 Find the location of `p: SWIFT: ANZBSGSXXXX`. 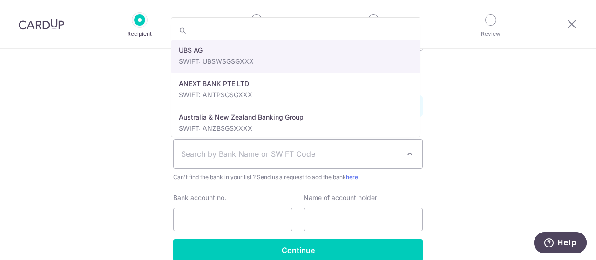

p: SWIFT: ANZBSGSXXXX is located at coordinates (296, 129).